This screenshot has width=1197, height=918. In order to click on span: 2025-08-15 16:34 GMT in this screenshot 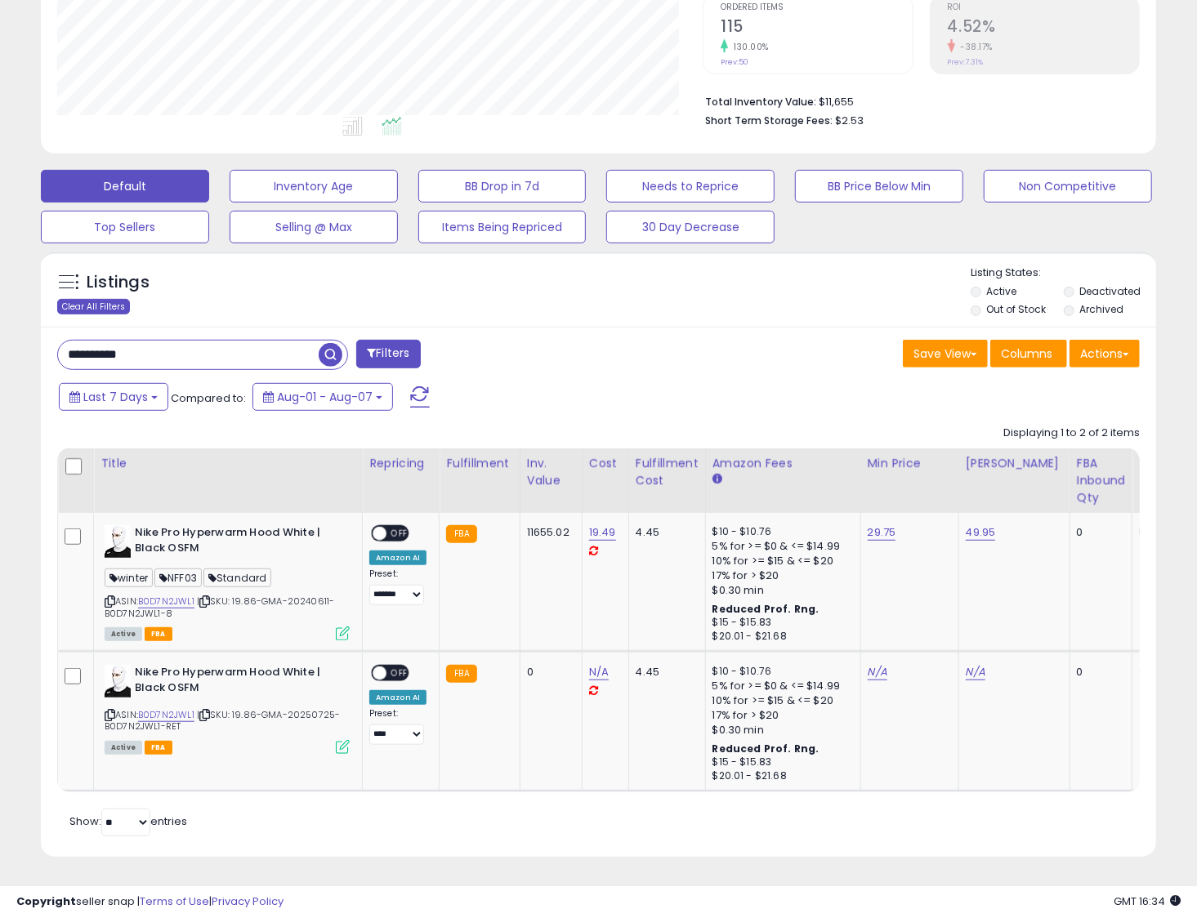, I will do `click(1147, 901)`.